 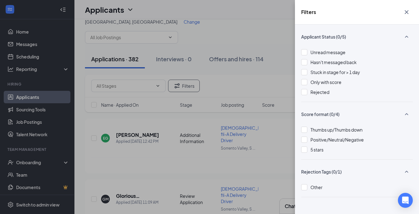 I want to click on span: Only with score, so click(x=326, y=82).